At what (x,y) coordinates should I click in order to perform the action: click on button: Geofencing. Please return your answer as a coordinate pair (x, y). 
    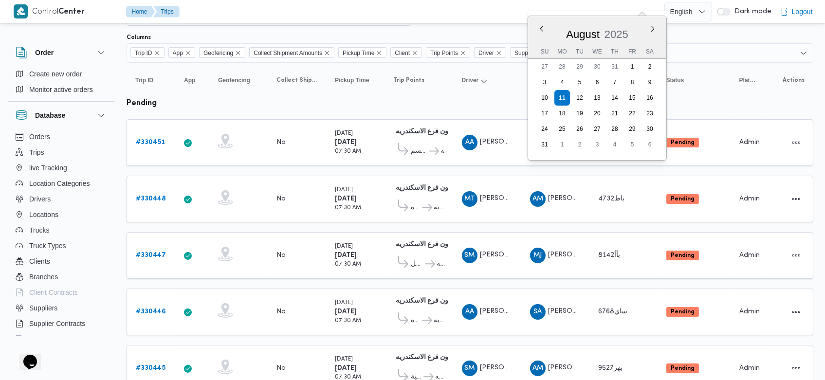
    Looking at the image, I should click on (239, 80).